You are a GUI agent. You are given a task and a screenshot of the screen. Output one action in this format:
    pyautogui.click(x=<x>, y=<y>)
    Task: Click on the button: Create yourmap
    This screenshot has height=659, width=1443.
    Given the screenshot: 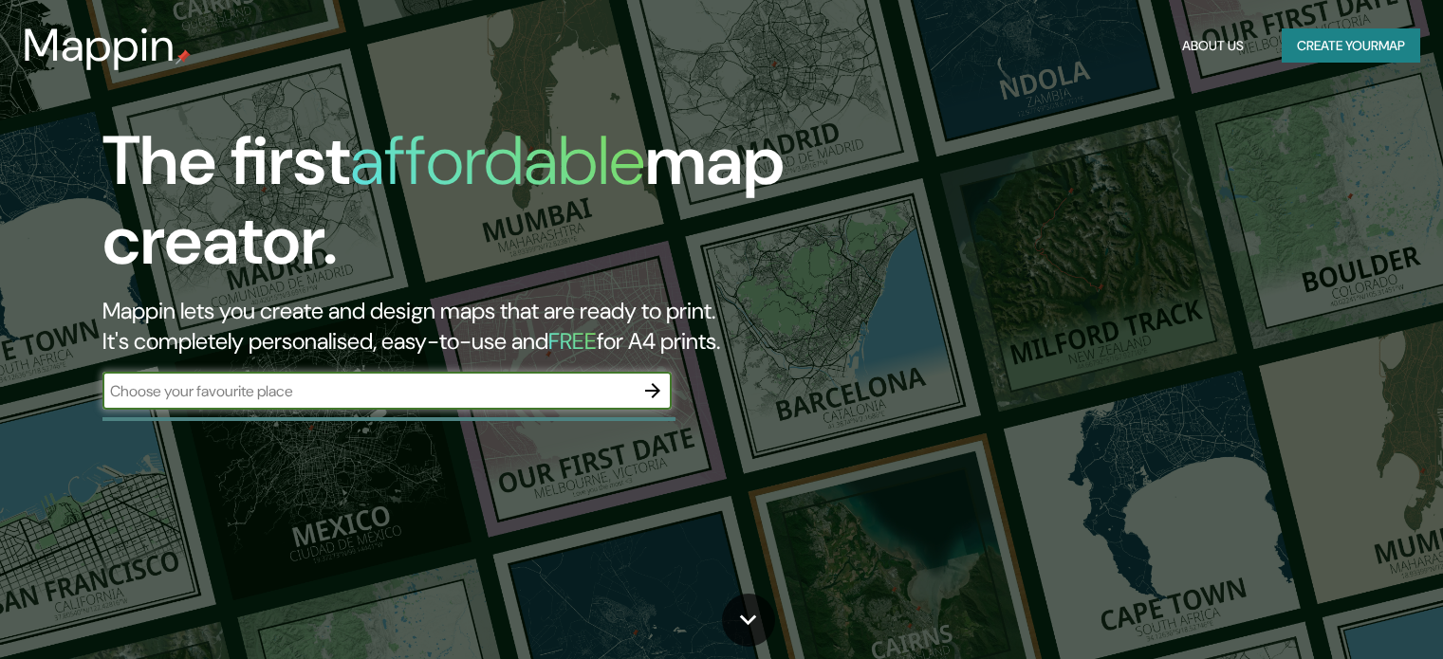 What is the action you would take?
    pyautogui.click(x=1351, y=46)
    